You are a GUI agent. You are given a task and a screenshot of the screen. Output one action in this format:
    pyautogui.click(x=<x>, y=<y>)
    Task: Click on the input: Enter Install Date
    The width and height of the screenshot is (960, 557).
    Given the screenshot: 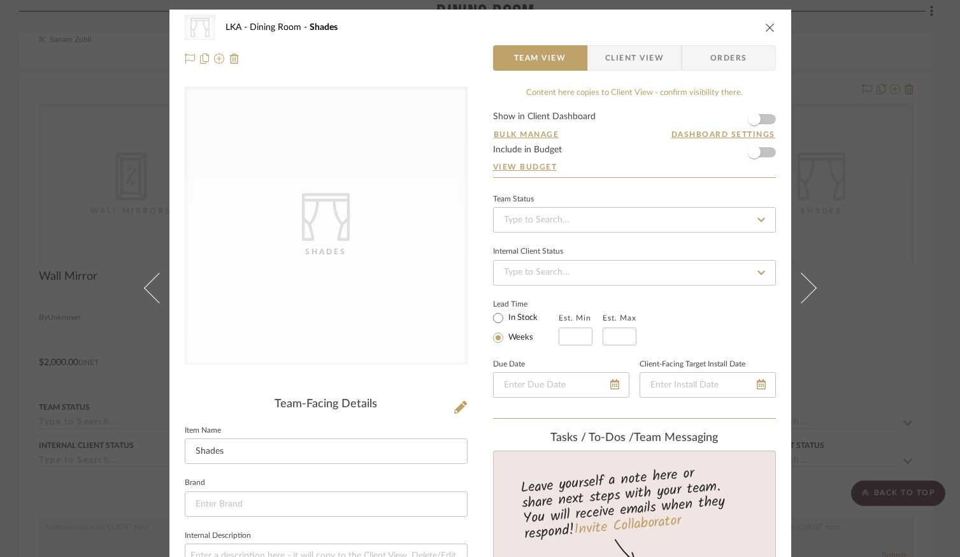 What is the action you would take?
    pyautogui.click(x=708, y=385)
    